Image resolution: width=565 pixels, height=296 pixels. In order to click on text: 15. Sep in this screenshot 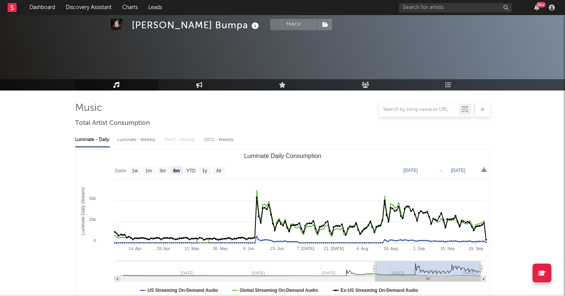, I will do `click(447, 249)`.